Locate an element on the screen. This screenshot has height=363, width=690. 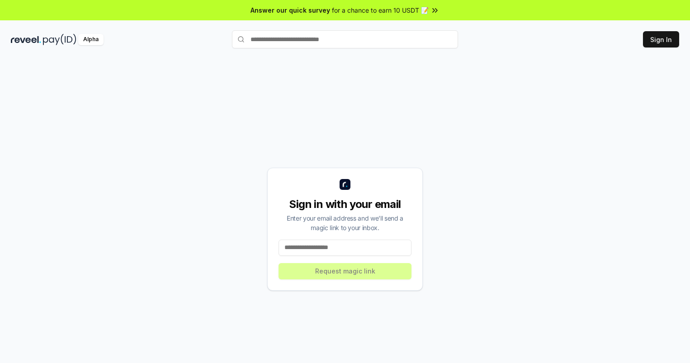
button: Sign In is located at coordinates (661, 39).